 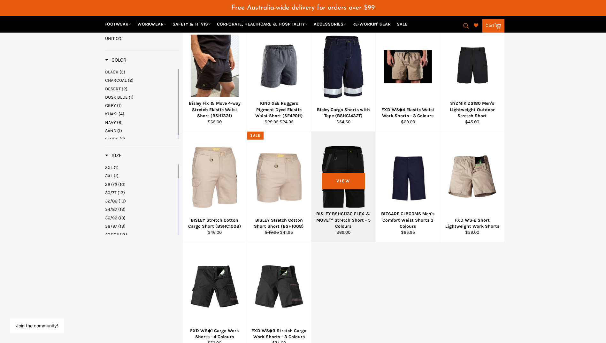 I want to click on div: FXD WS◆1 Cargo Work Shorts - 4 Colours, so click(x=215, y=334).